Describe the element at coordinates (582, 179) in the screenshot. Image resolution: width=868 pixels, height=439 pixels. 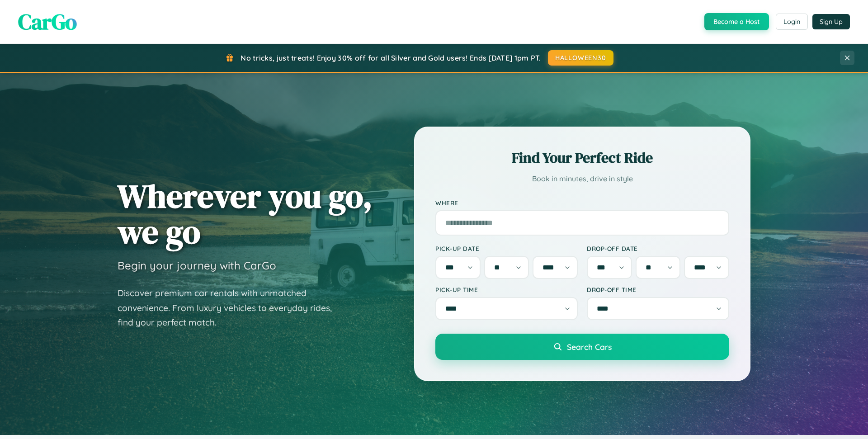
I see `p: Book in minutes, drive in style` at that location.